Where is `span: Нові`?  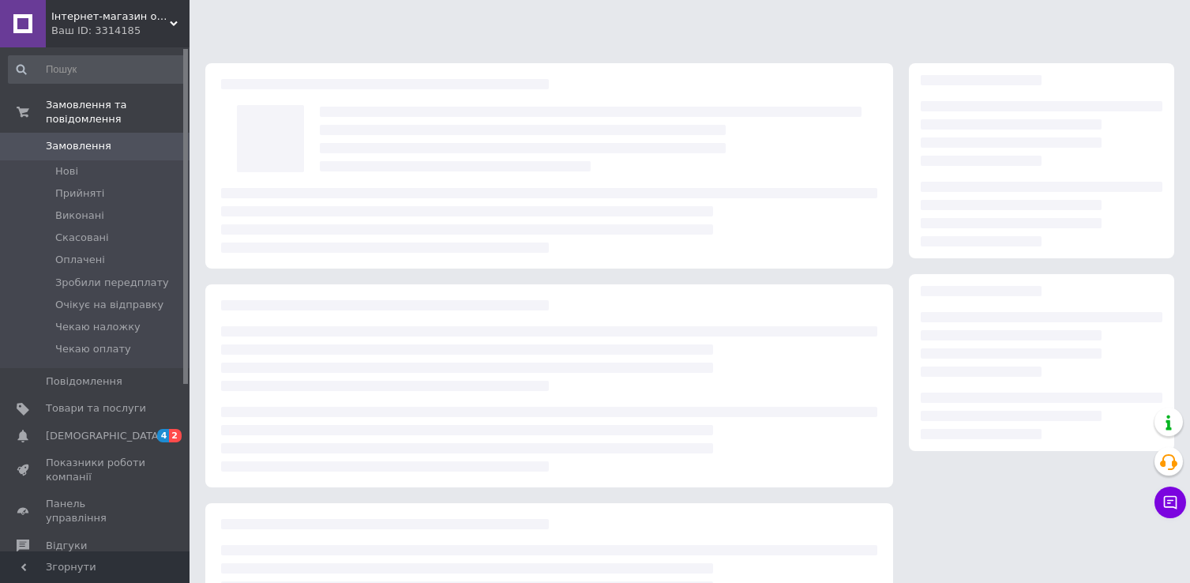
span: Нові is located at coordinates (66, 171).